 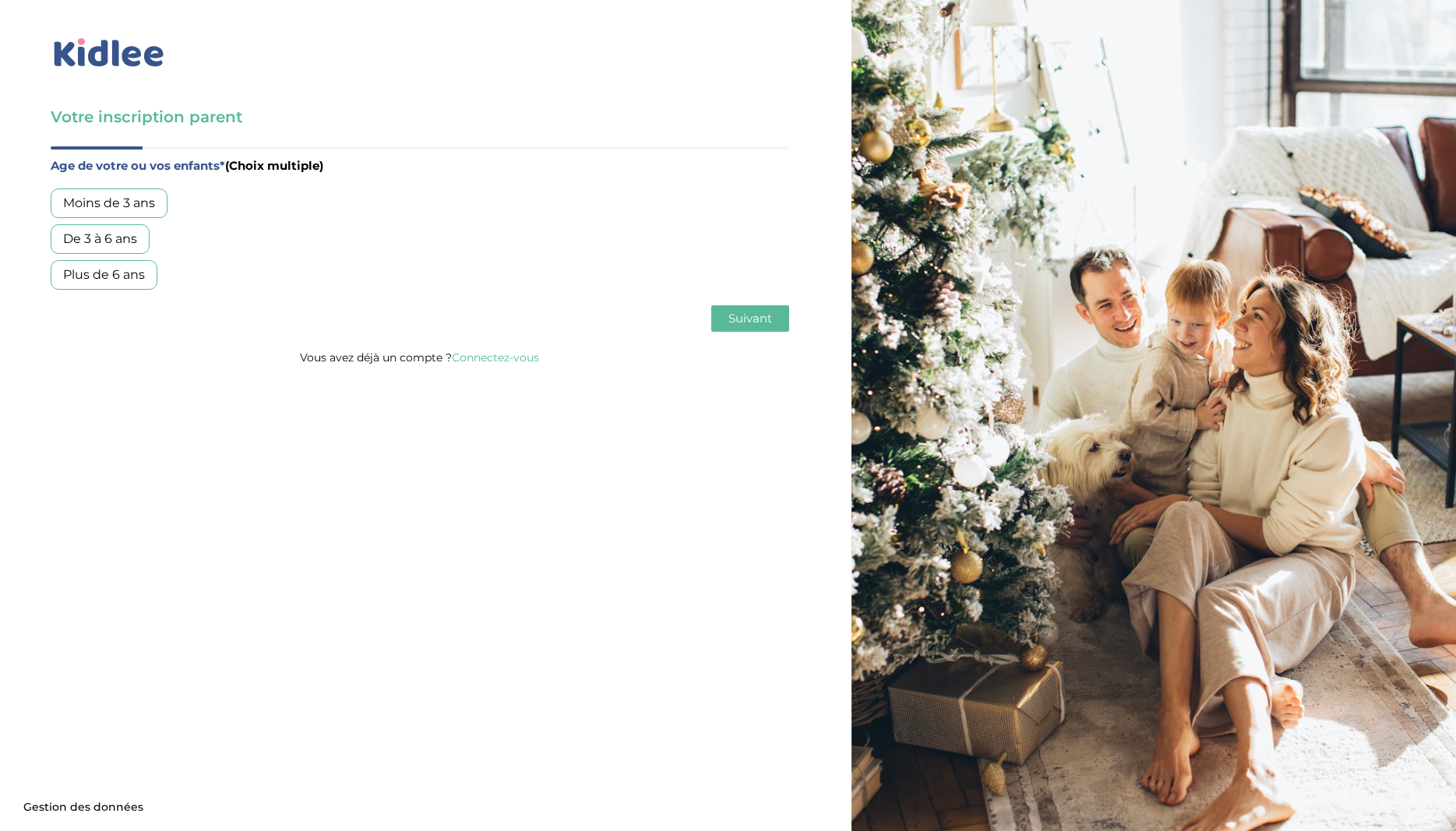 What do you see at coordinates (750, 318) in the screenshot?
I see `span: Suivant` at bounding box center [750, 318].